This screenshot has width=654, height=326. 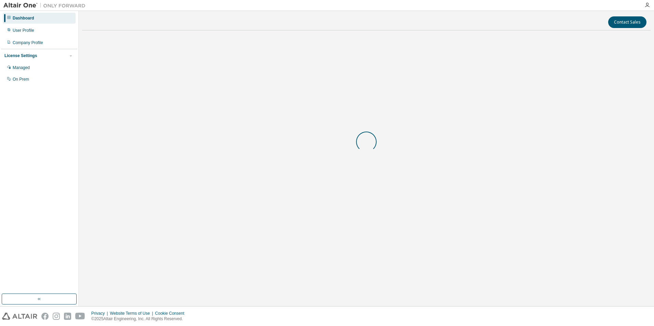 What do you see at coordinates (21, 79) in the screenshot?
I see `div: On Prem` at bounding box center [21, 79].